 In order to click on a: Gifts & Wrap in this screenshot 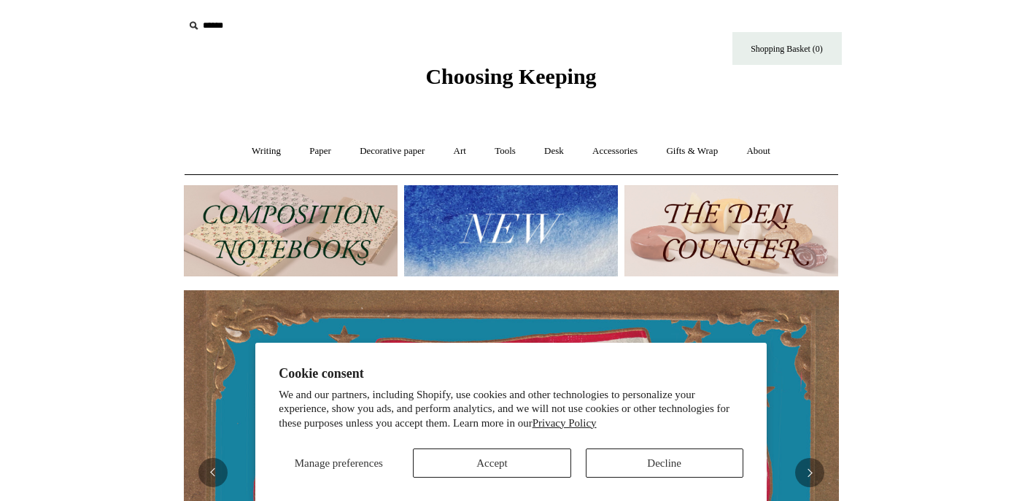, I will do `click(692, 151)`.